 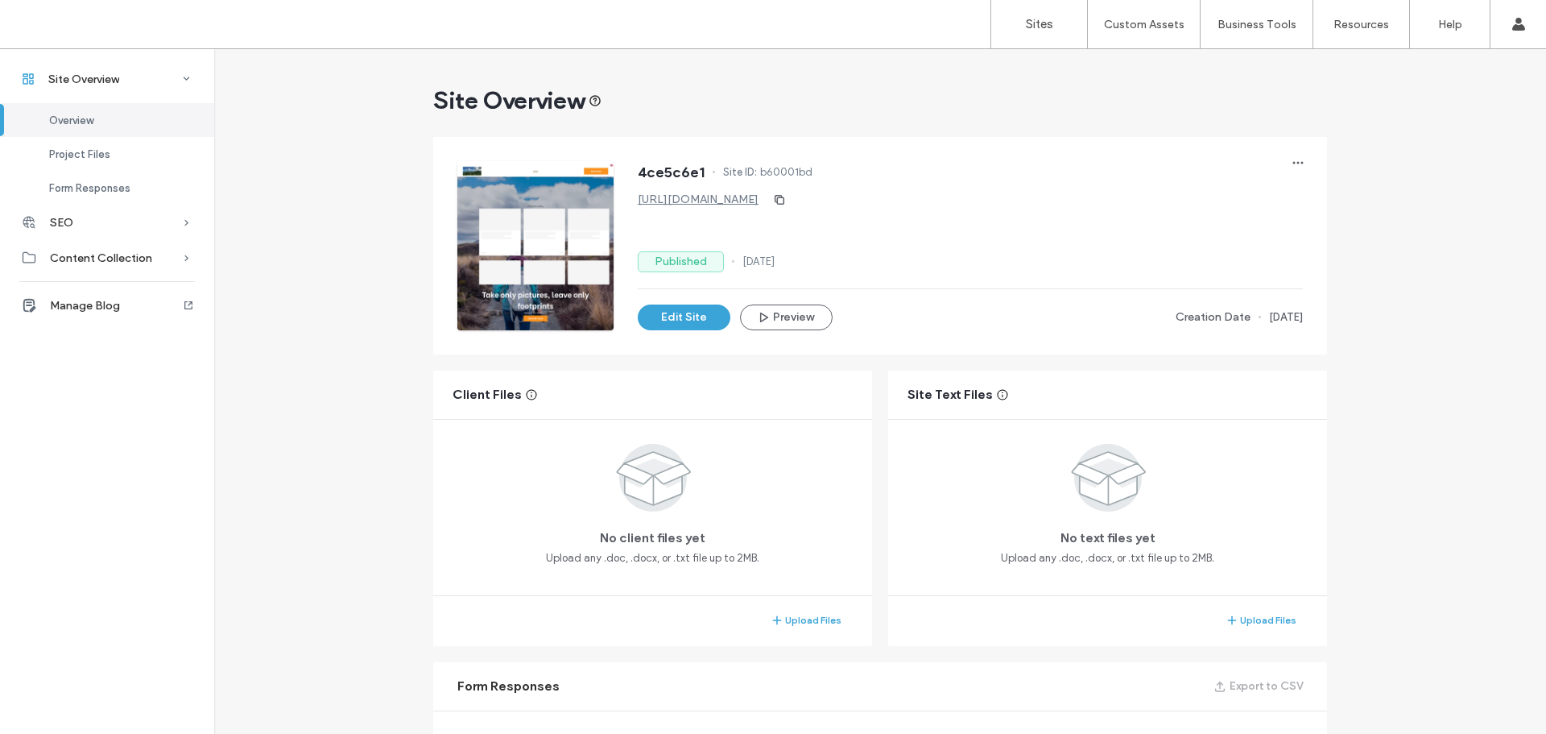 I want to click on span: Content Collection, so click(x=101, y=258).